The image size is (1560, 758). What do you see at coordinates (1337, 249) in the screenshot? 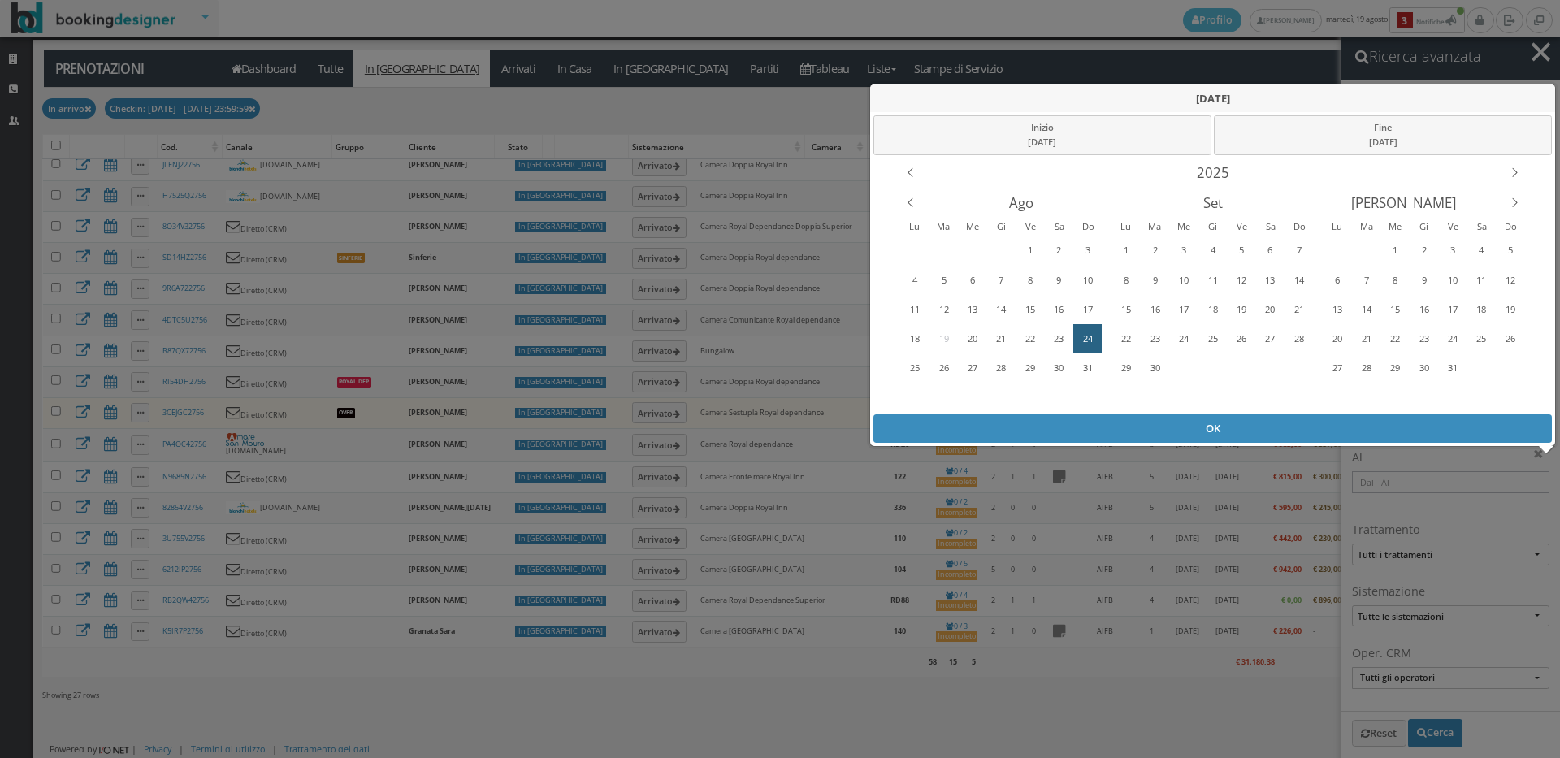
I see `div: Lunedì, Settembre 29` at bounding box center [1337, 249].